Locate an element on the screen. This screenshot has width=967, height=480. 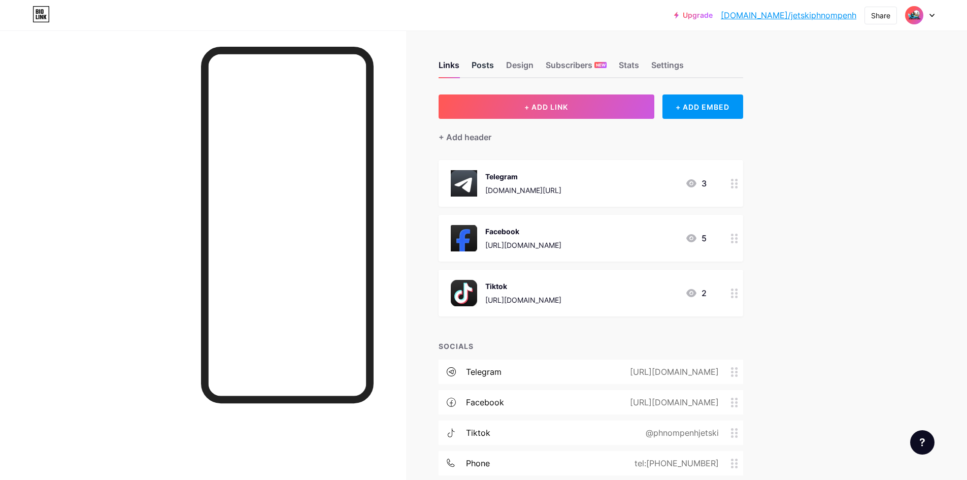
div: Subscribers is located at coordinates (576, 68).